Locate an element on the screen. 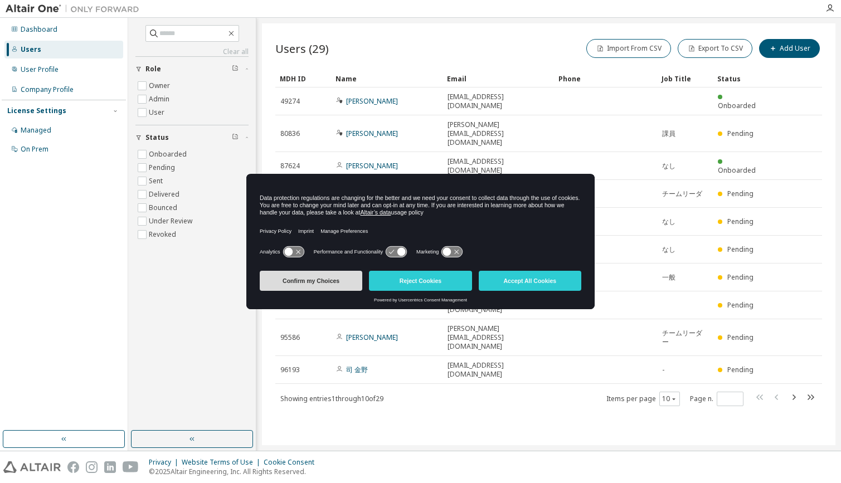 Image resolution: width=841 pixels, height=483 pixels. p: © 2025 Altair Engineering, Inc. All Rights Reserved. is located at coordinates (235, 472).